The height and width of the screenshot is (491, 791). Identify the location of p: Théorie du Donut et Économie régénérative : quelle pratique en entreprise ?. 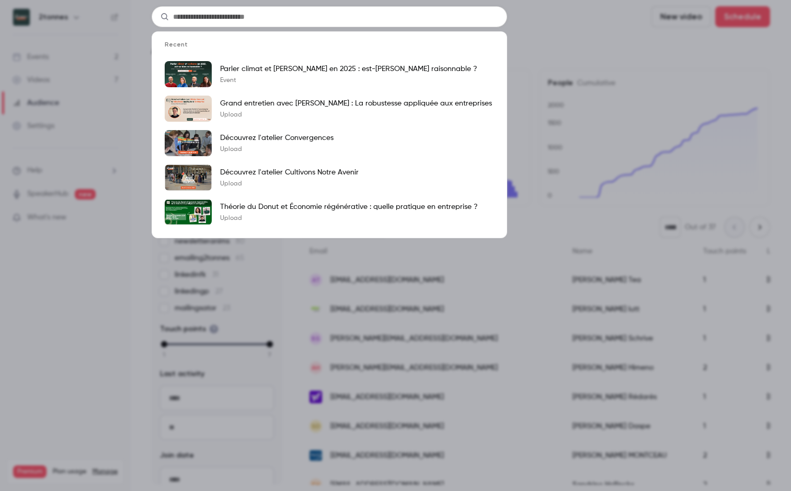
(349, 207).